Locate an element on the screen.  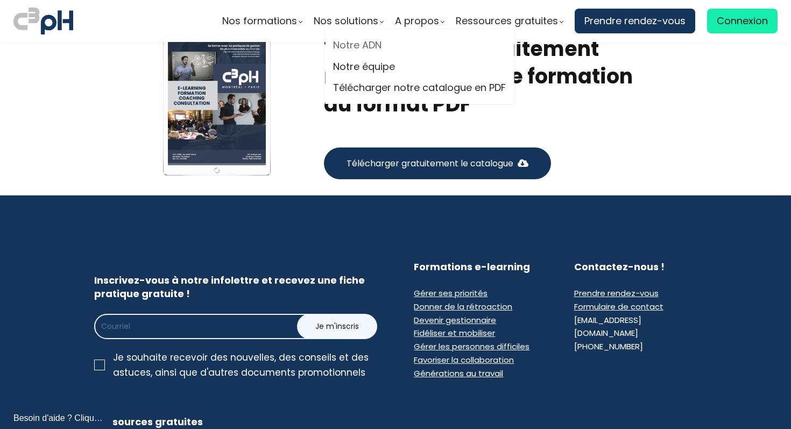
a: Notre équipe is located at coordinates (419, 67).